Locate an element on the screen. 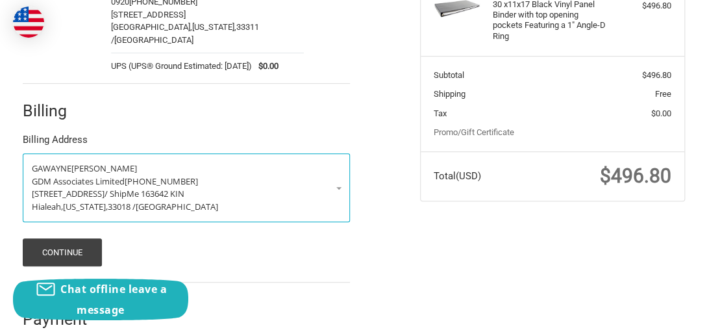 The height and width of the screenshot is (330, 707). a: Promo/Gift Certificate is located at coordinates (474, 132).